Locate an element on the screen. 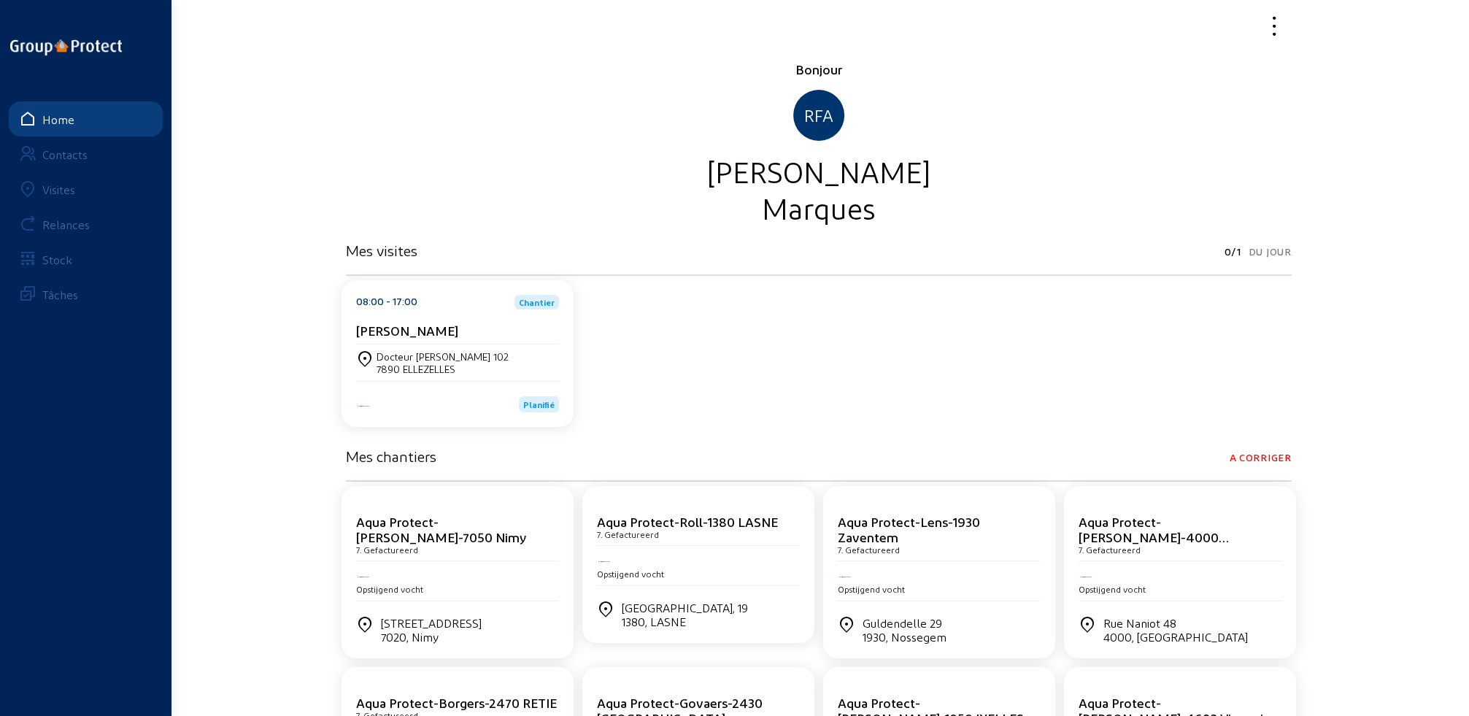  a: Home is located at coordinates (85, 119).